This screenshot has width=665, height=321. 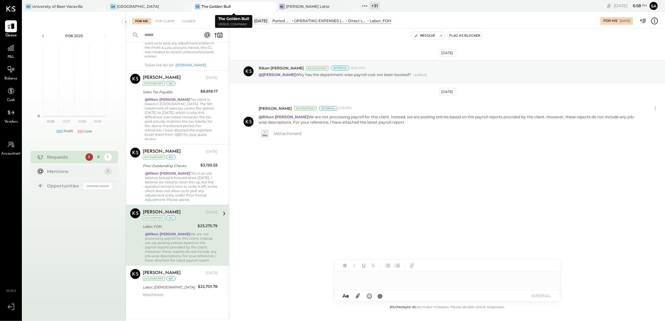 I want to click on text: W37, so click(x=66, y=121).